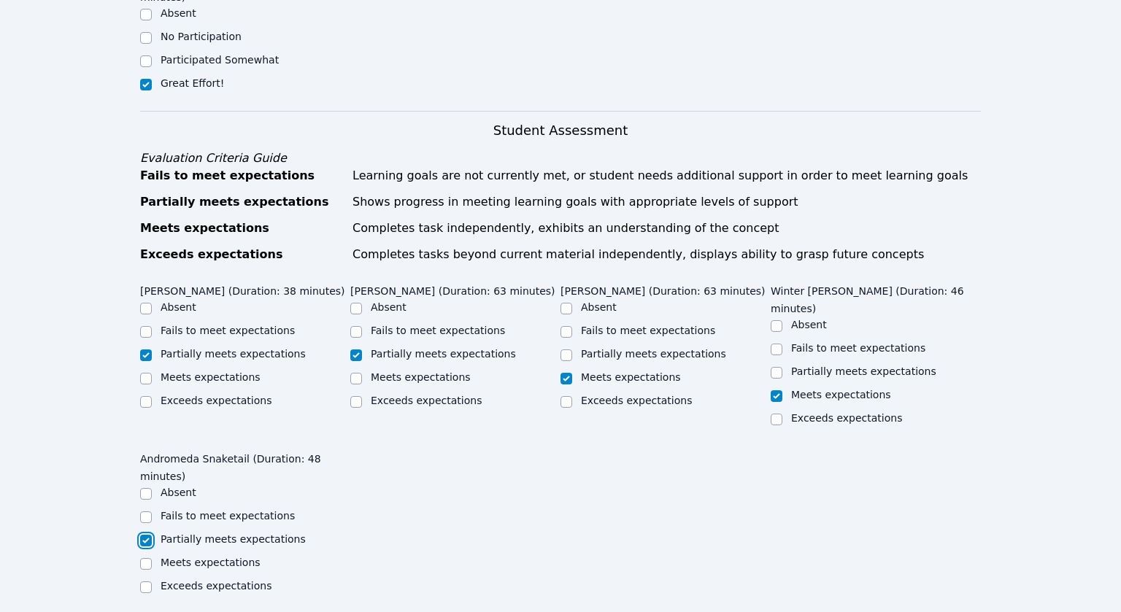 The width and height of the screenshot is (1121, 612). What do you see at coordinates (245, 466) in the screenshot?
I see `legend: Andromeda Snaketail (Duration: 48 minutes)` at bounding box center [245, 466].